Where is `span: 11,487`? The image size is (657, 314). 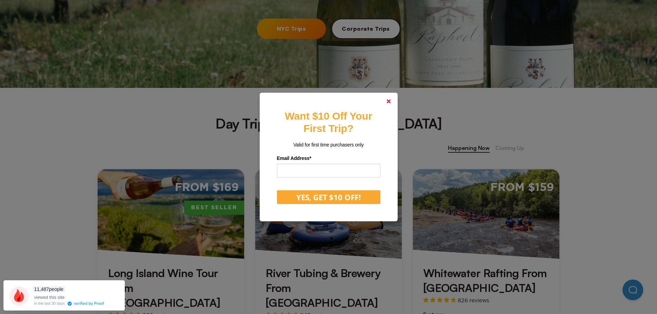
span: 11,487 is located at coordinates (41, 289).